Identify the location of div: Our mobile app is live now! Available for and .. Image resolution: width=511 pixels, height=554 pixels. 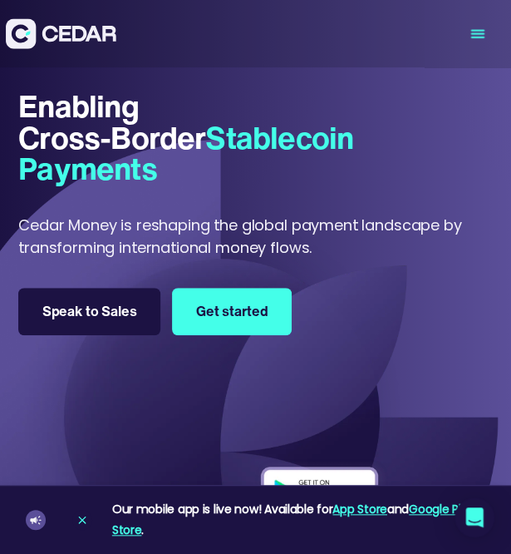
(299, 520).